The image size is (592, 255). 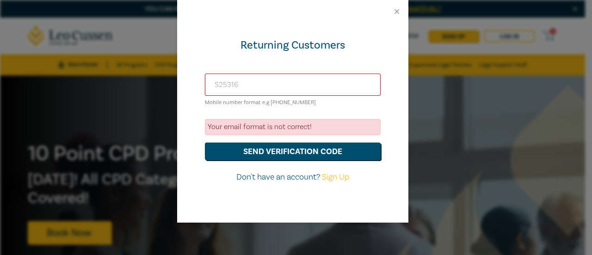 I want to click on button: send verification code, so click(x=293, y=151).